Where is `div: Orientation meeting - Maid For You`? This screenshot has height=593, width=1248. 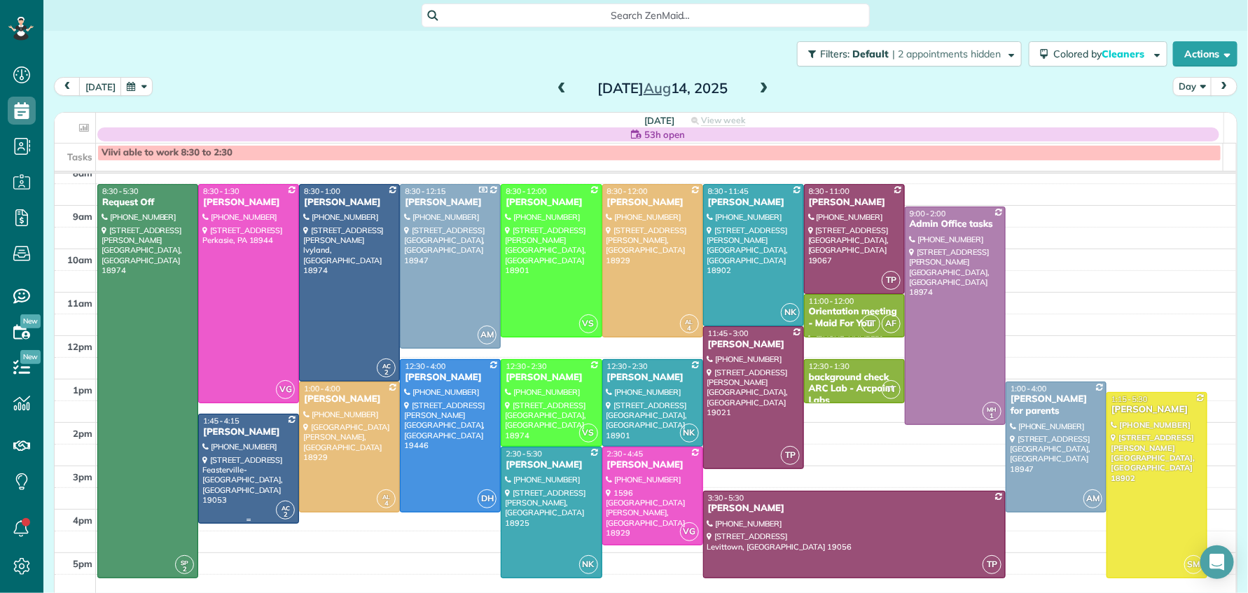
div: Orientation meeting - Maid For You is located at coordinates (854, 318).